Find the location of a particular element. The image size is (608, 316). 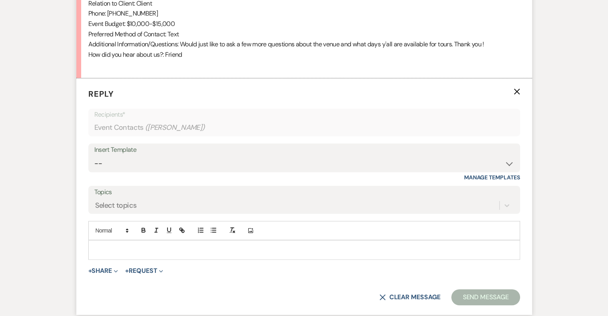

p: Recipients* is located at coordinates (304, 115).